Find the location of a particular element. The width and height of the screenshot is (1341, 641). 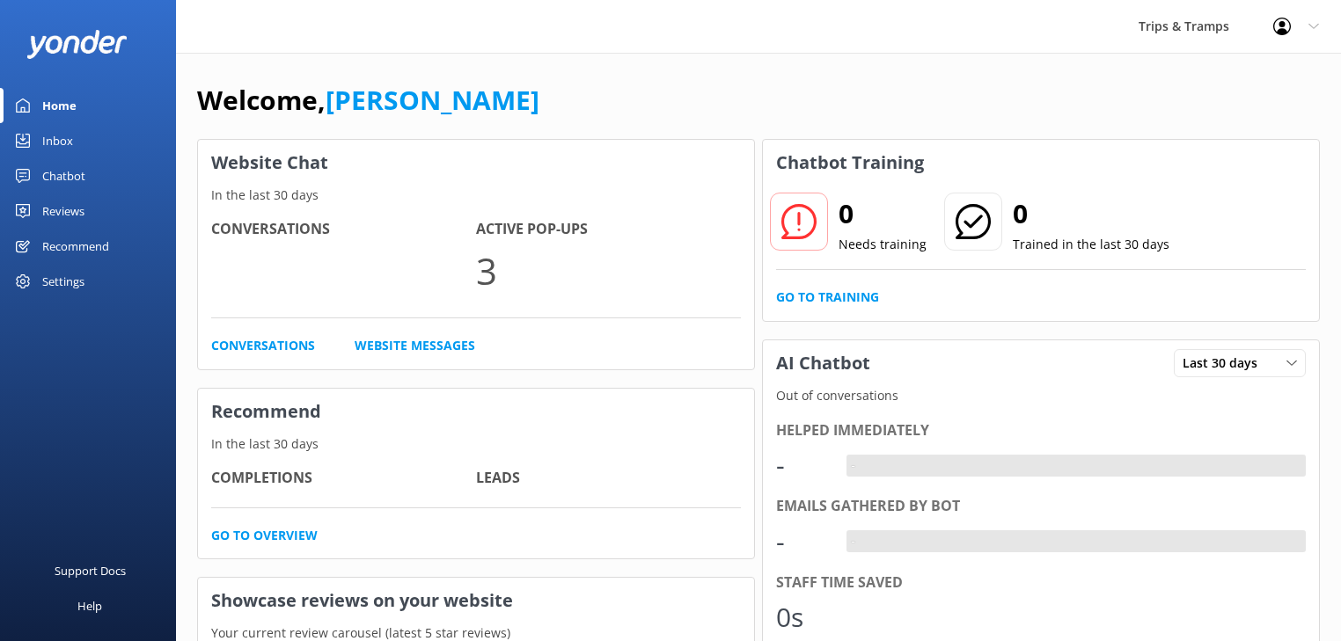

div: Help is located at coordinates (90, 606).